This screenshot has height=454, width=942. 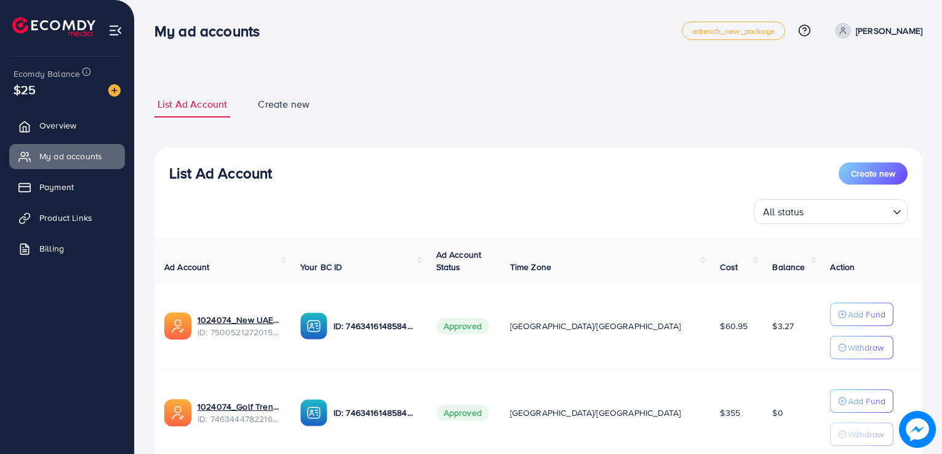 I want to click on a: logo, so click(x=54, y=26).